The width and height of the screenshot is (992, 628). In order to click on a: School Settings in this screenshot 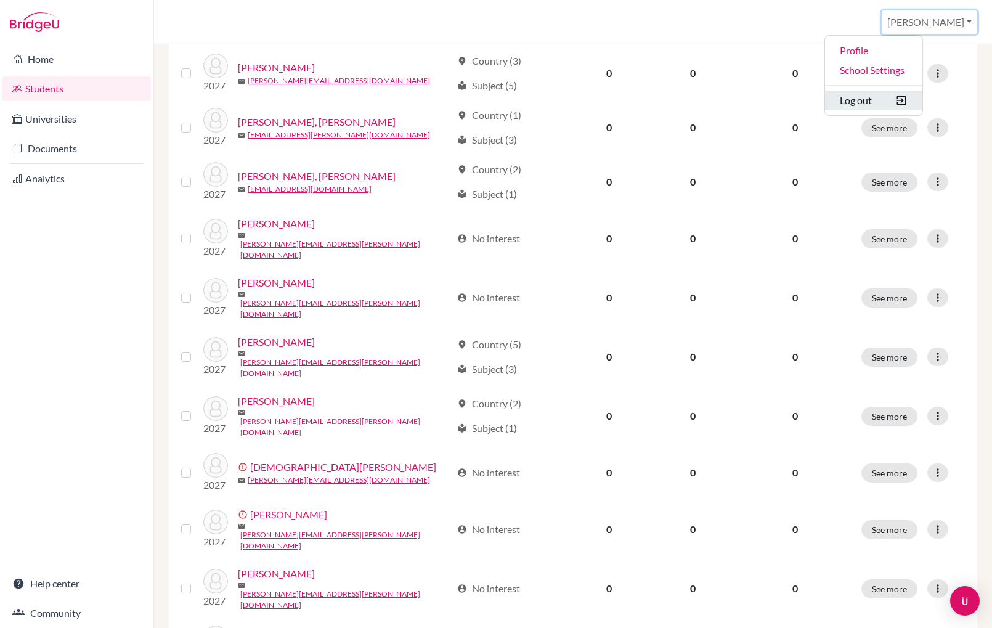, I will do `click(873, 70)`.